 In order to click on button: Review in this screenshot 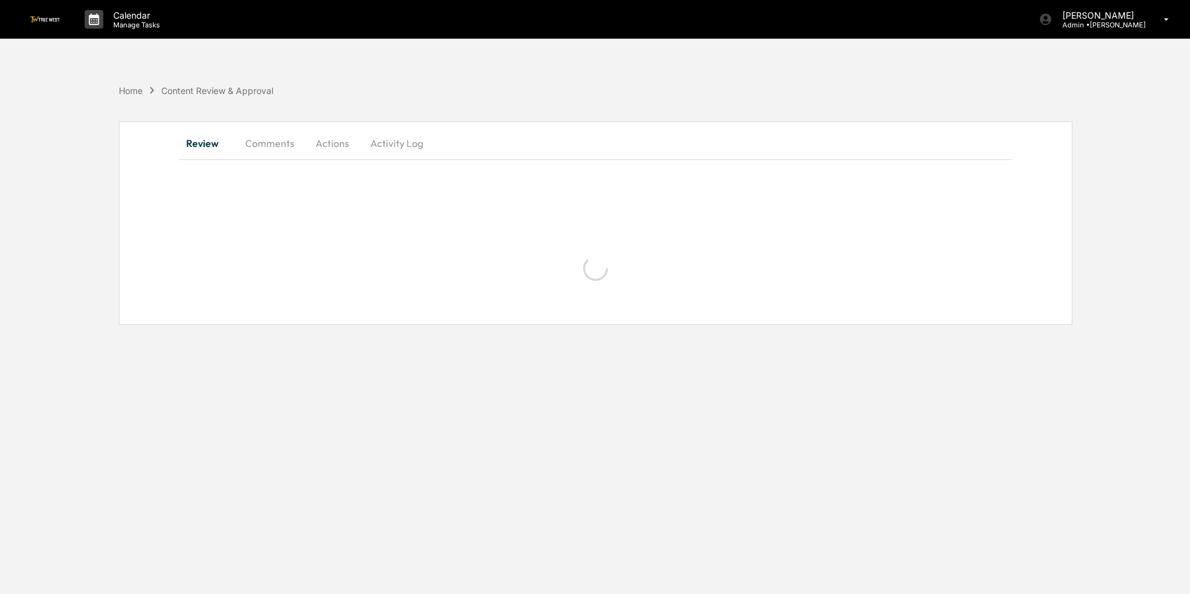, I will do `click(207, 143)`.